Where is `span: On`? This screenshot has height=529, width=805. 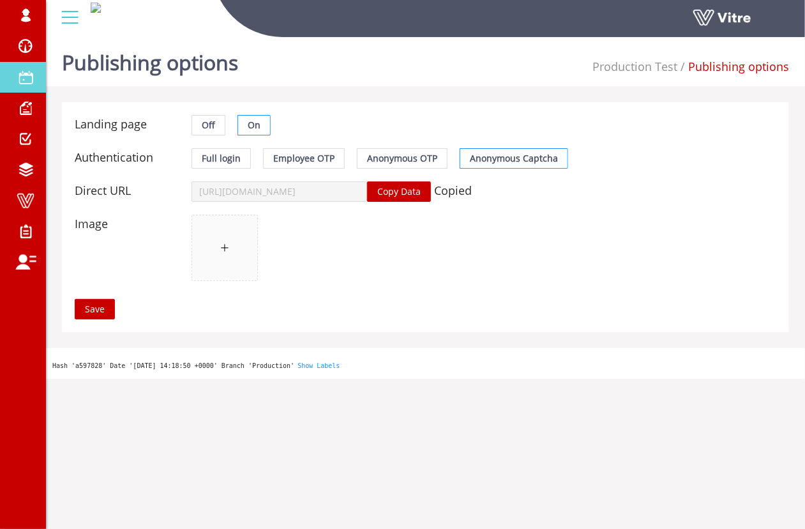
span: On is located at coordinates (254, 125).